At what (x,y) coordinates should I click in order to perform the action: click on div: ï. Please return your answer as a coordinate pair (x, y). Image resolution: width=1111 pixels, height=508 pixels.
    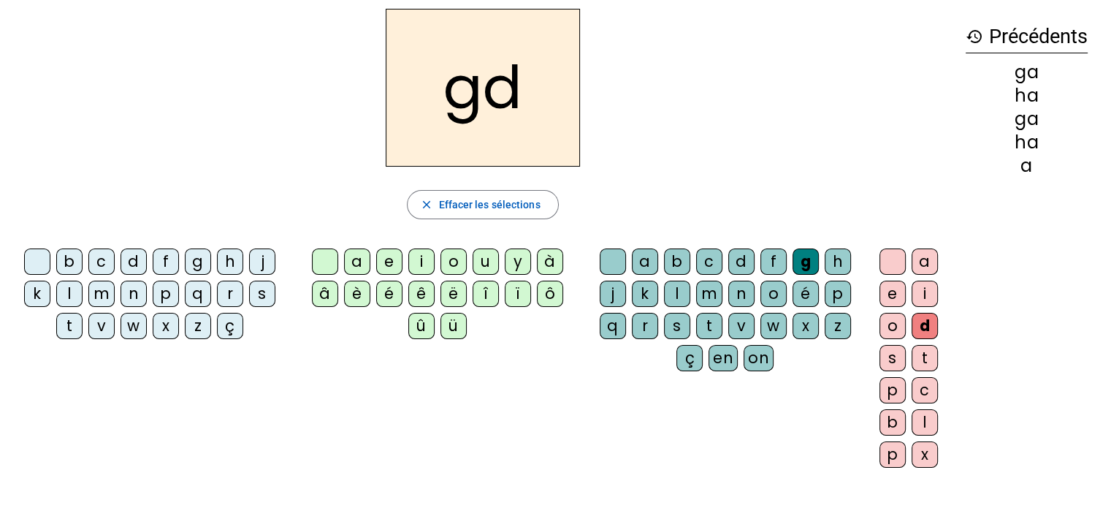
    Looking at the image, I should click on (518, 294).